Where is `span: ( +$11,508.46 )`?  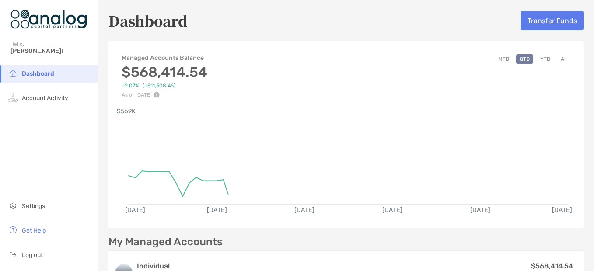 span: ( +$11,508.46 ) is located at coordinates (159, 86).